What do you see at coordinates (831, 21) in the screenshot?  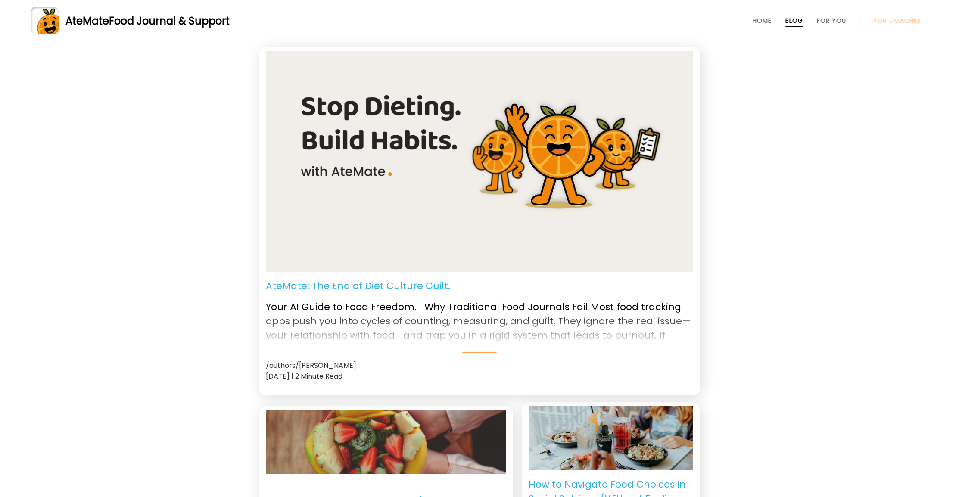 I see `a: For You` at bounding box center [831, 21].